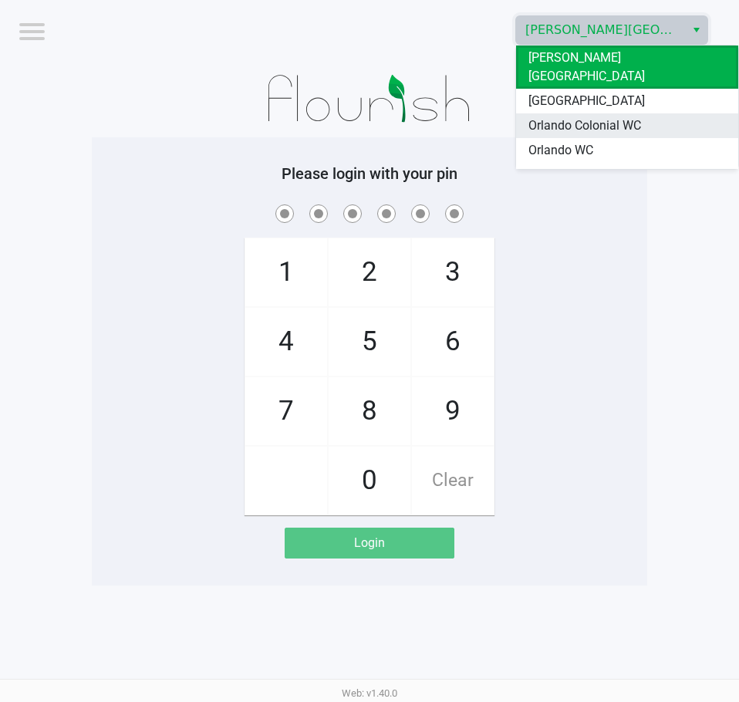  I want to click on span: 2, so click(369, 272).